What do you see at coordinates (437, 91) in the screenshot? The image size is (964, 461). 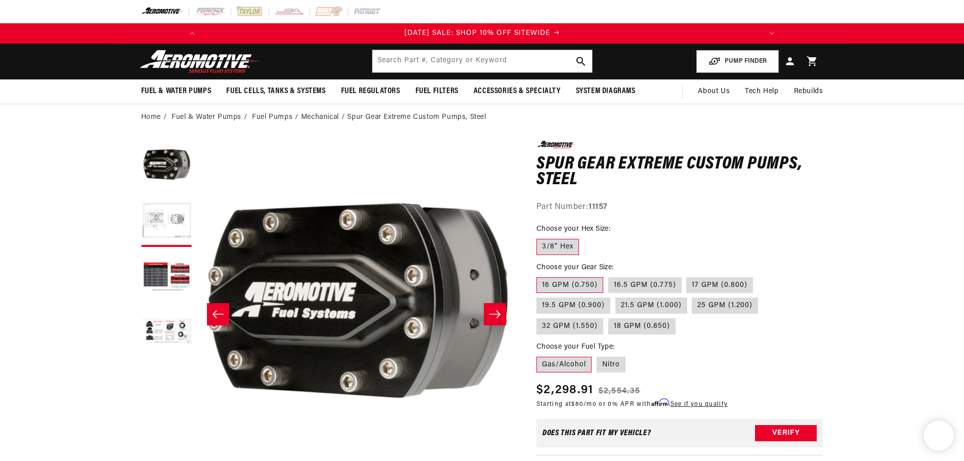 I see `span: Fuel Filters` at bounding box center [437, 91].